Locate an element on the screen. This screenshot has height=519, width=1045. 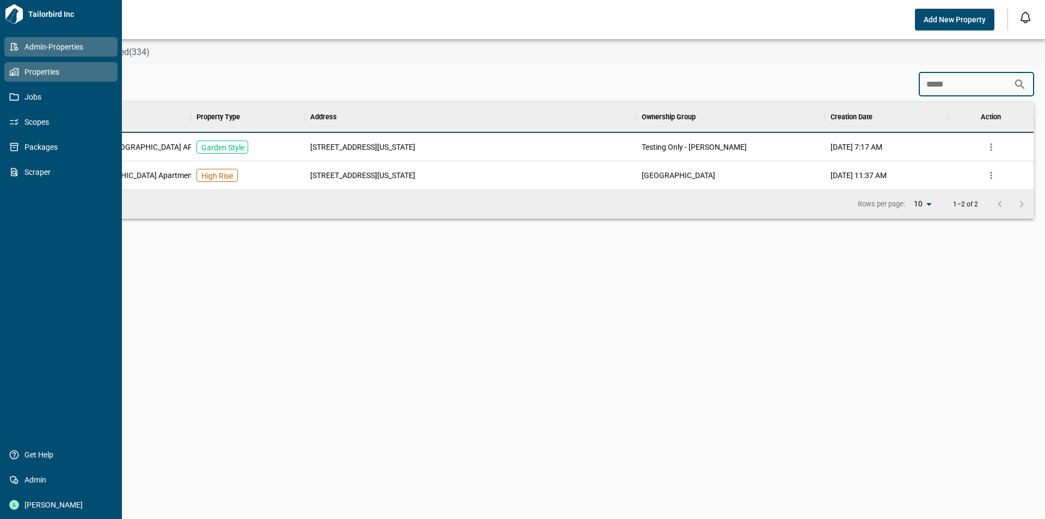
span: Archived(334) is located at coordinates (123, 52).